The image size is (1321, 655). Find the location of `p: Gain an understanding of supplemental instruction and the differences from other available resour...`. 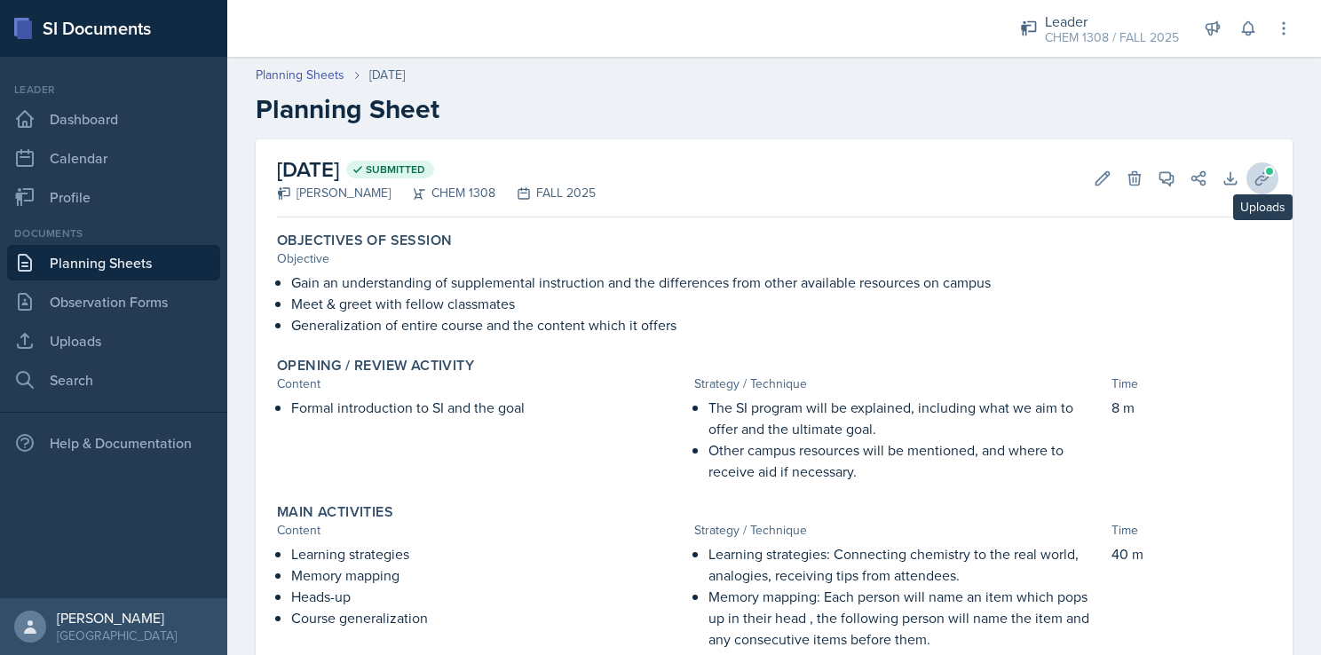

p: Gain an understanding of supplemental instruction and the differences from other available resour... is located at coordinates (781, 282).